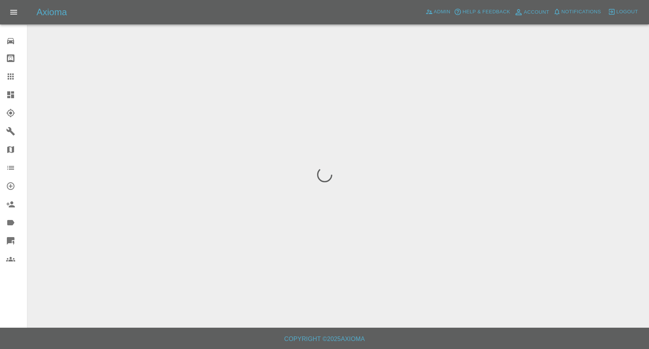 Image resolution: width=649 pixels, height=349 pixels. I want to click on button: Help & Feedback, so click(482, 12).